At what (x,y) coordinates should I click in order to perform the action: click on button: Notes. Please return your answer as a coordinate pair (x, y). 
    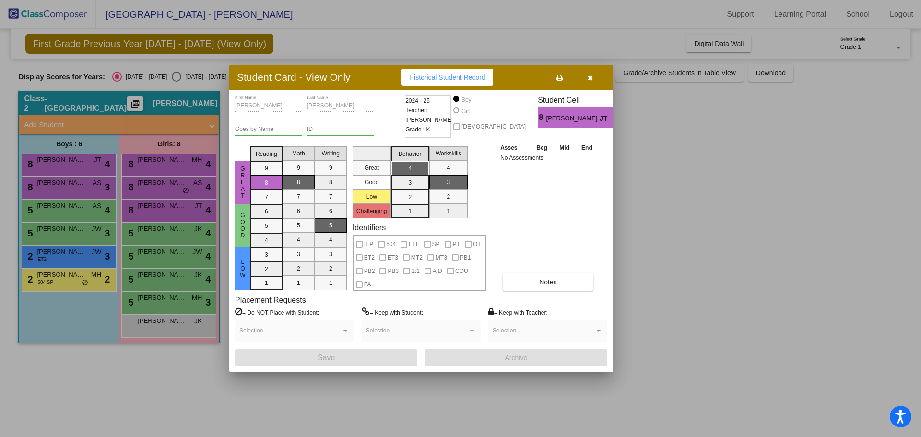
    Looking at the image, I should click on (548, 282).